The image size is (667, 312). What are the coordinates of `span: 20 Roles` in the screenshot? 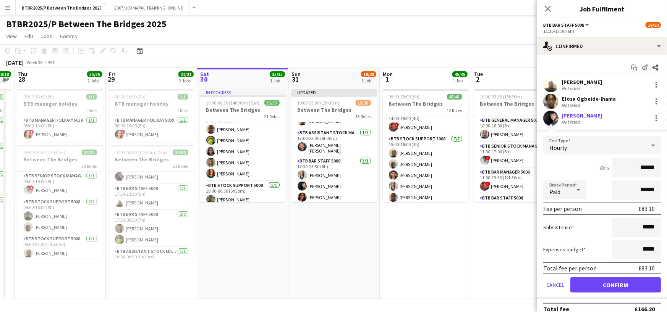 It's located at (89, 166).